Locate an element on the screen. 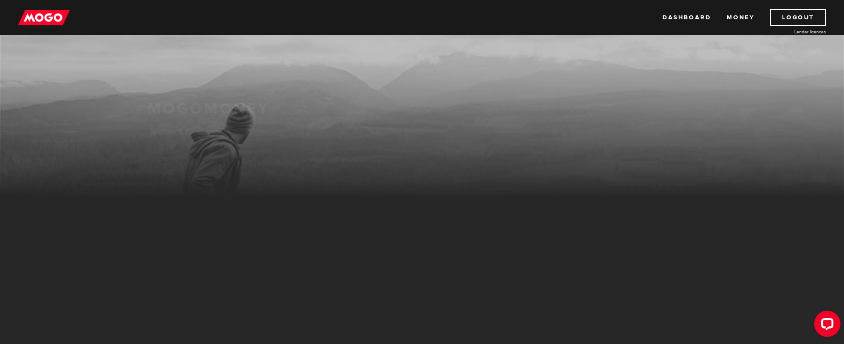  a: View is located at coordinates (478, 185).